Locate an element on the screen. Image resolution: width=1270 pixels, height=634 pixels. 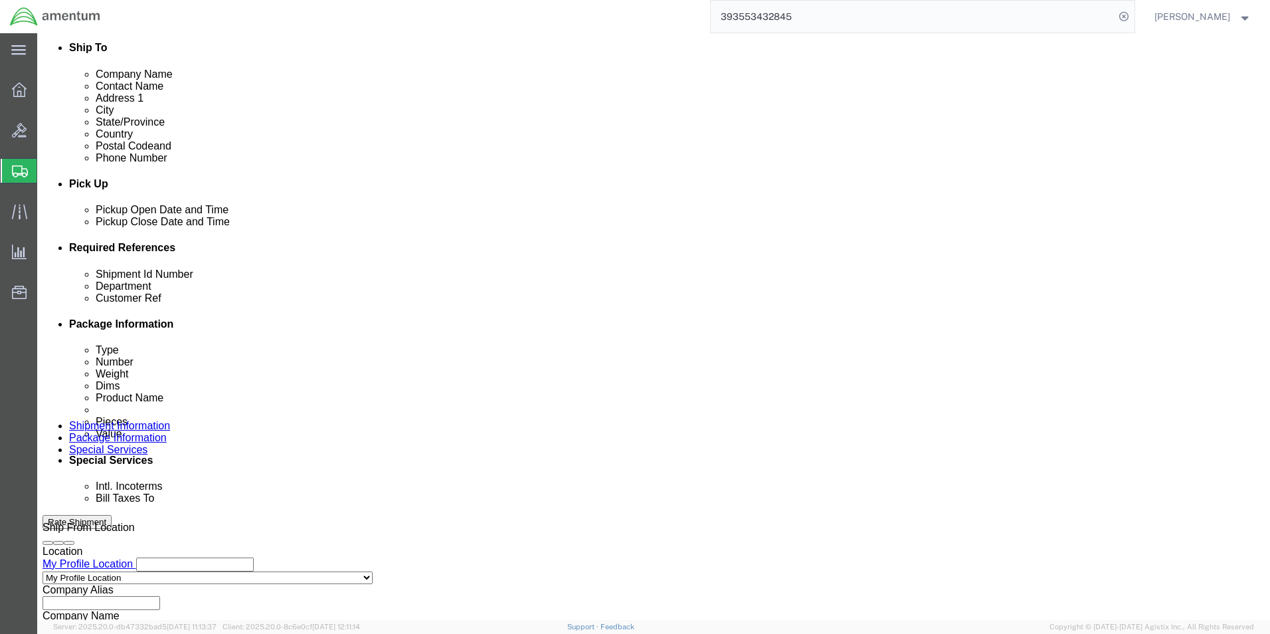
span: Server: 2025.20.0-db47332bad5 is located at coordinates (135, 626).